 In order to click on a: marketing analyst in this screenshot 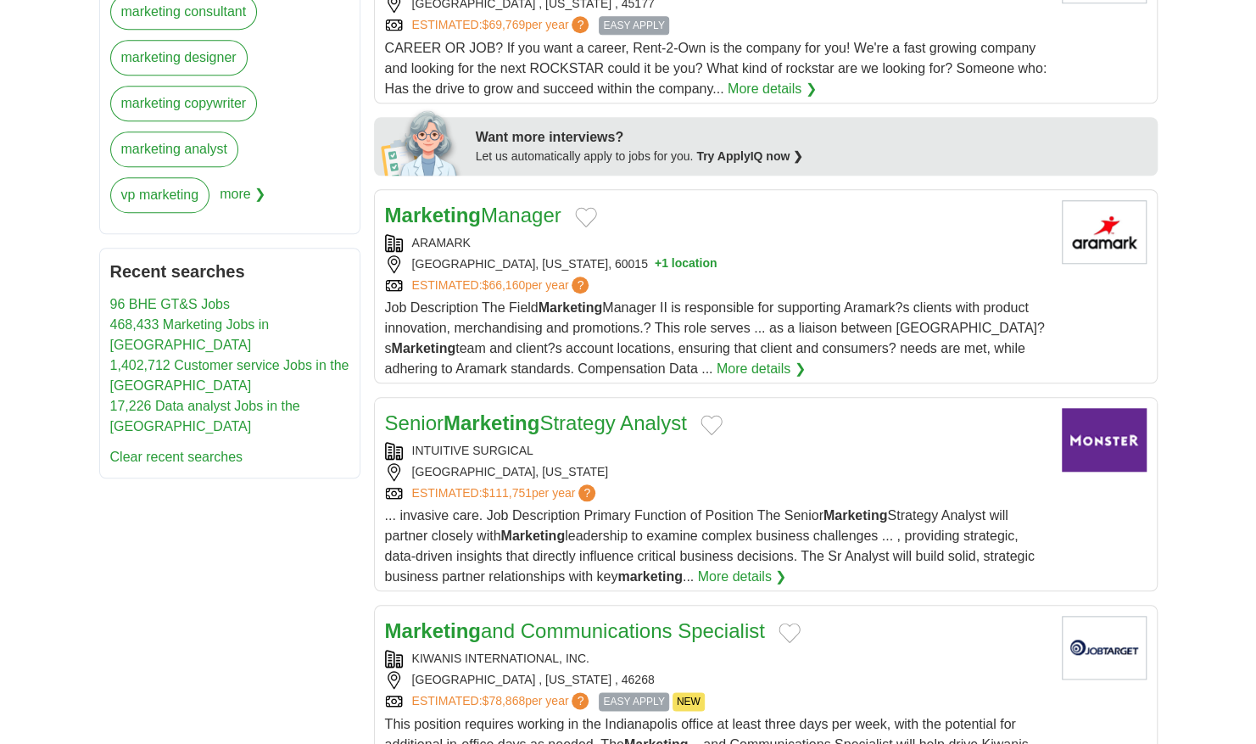, I will do `click(174, 149)`.